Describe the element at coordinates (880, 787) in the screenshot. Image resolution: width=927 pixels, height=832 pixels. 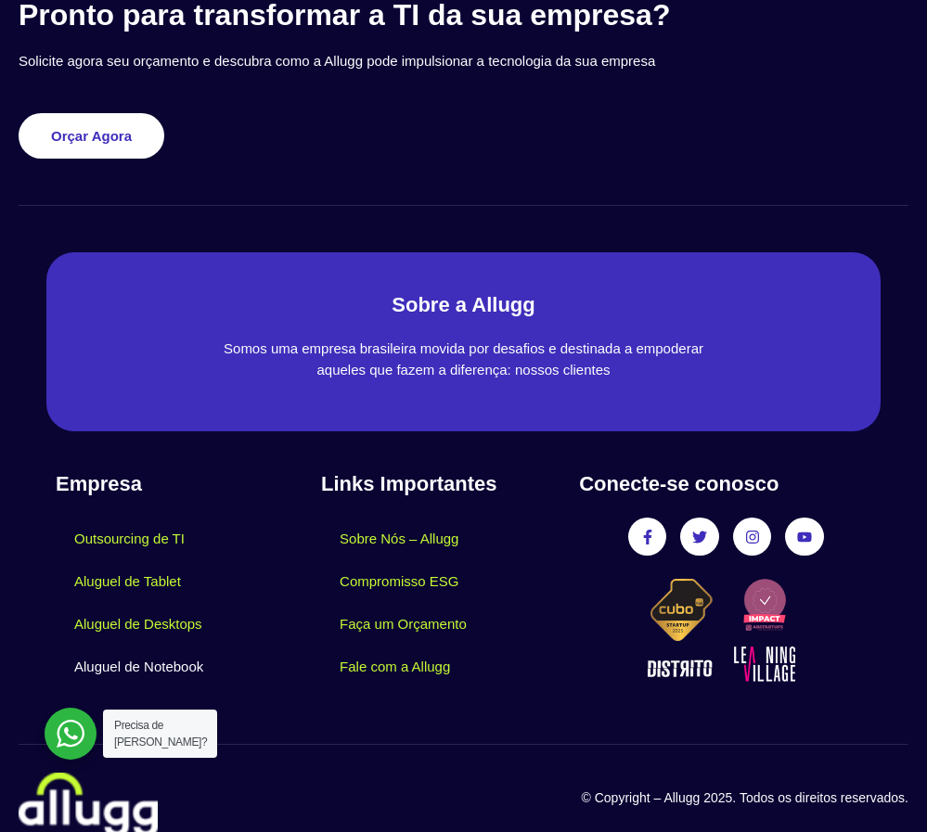
I see `div: Widget de chat` at that location.